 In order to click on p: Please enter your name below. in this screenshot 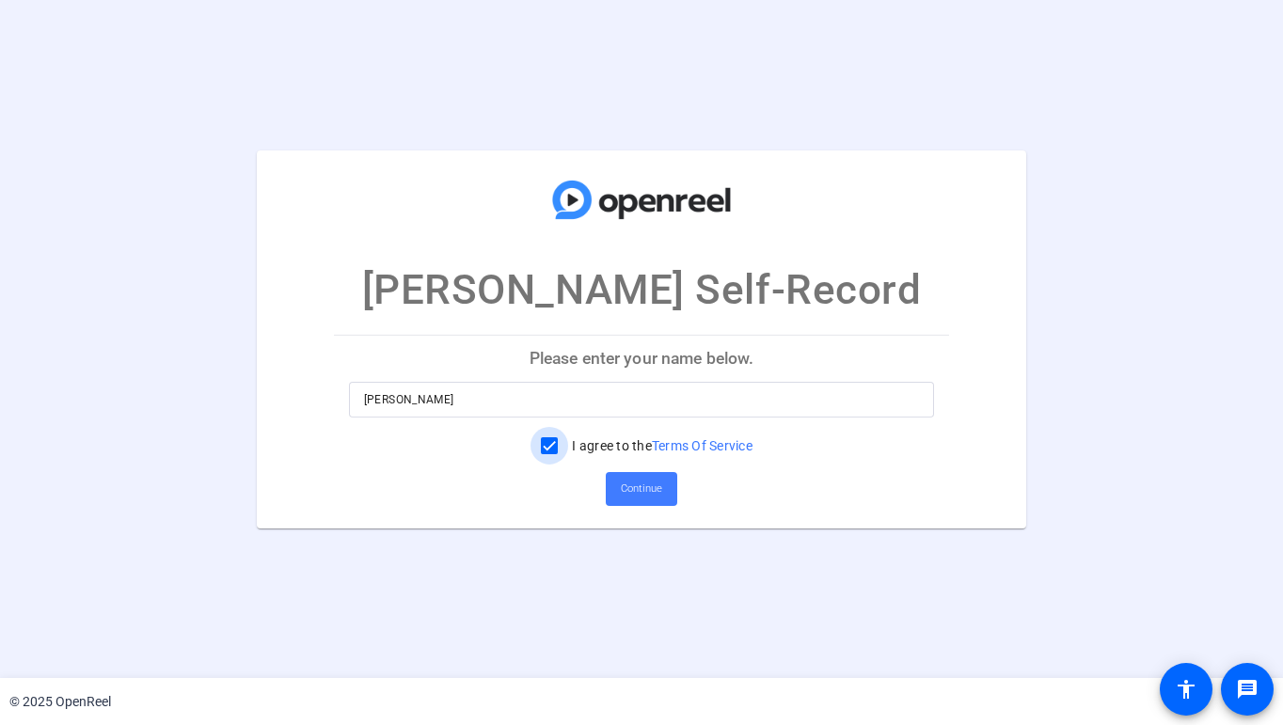, I will do `click(642, 358)`.